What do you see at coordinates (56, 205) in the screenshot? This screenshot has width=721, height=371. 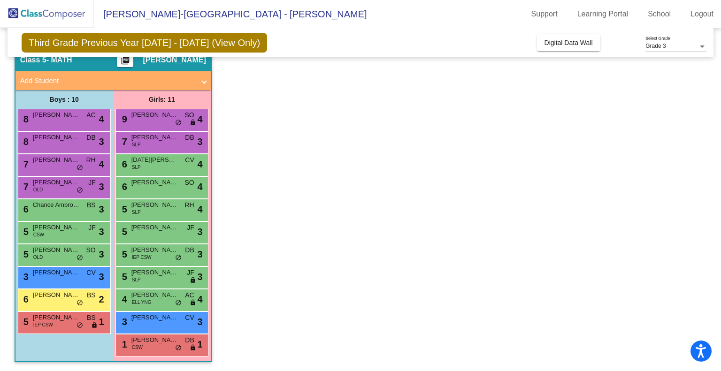 I see `span: Chance Ambrosia` at bounding box center [56, 205].